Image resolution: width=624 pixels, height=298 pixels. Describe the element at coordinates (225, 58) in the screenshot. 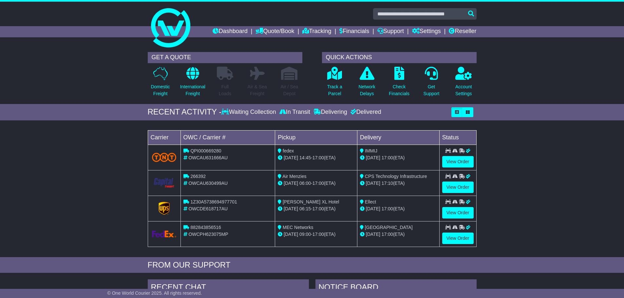

I see `div: GET A QUOTE` at that location.